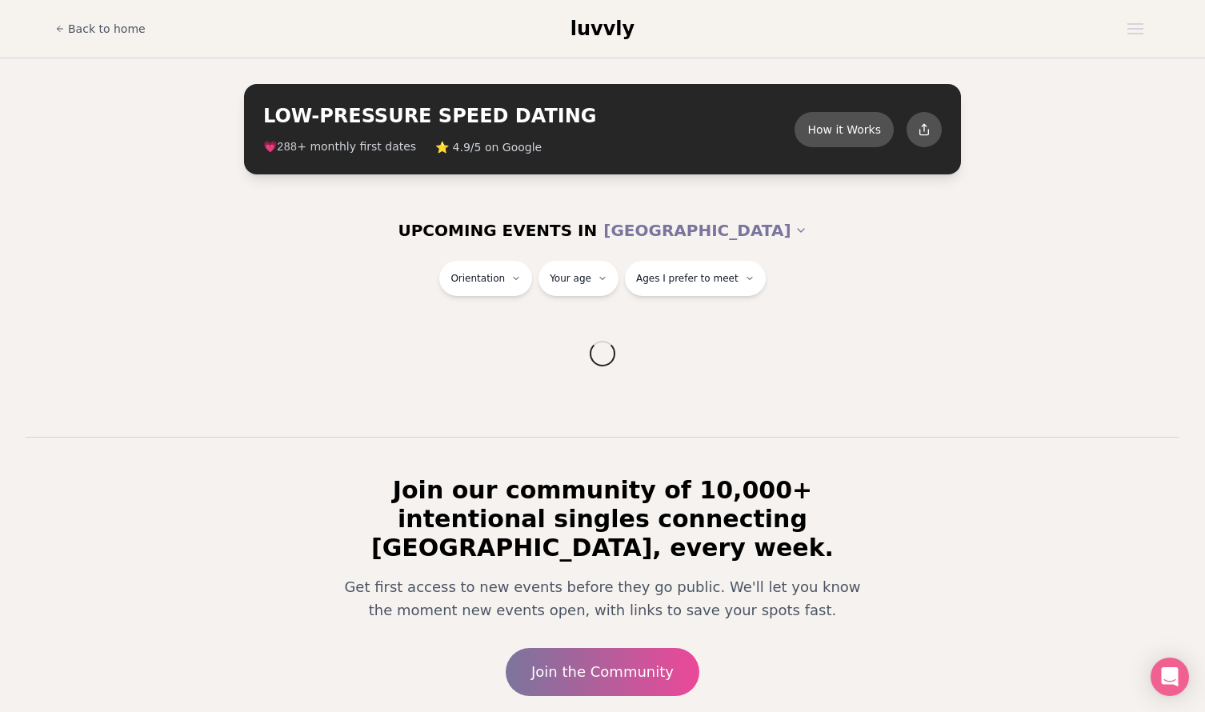 This screenshot has height=712, width=1205. I want to click on span: UPCOMING EVENTS IN, so click(497, 231).